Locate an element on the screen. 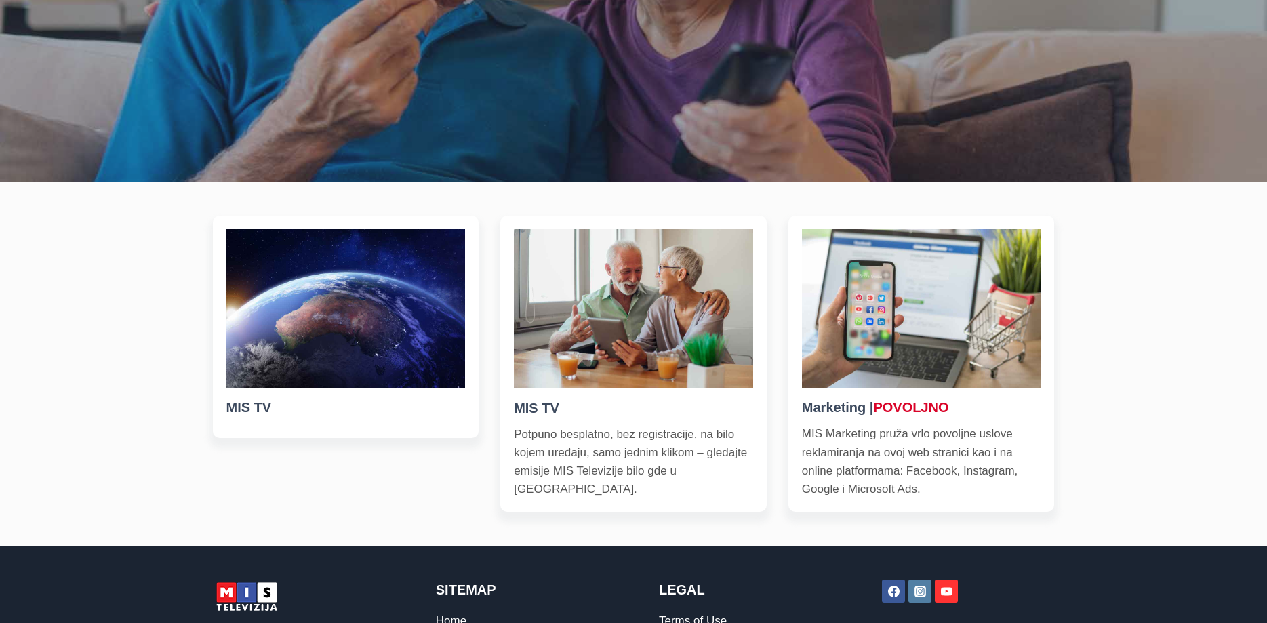  p: Potpuno besplatno, bez registracije, na bilo kojem uređaju, samo jednim klikom – gledajte emisije... is located at coordinates (633, 461).